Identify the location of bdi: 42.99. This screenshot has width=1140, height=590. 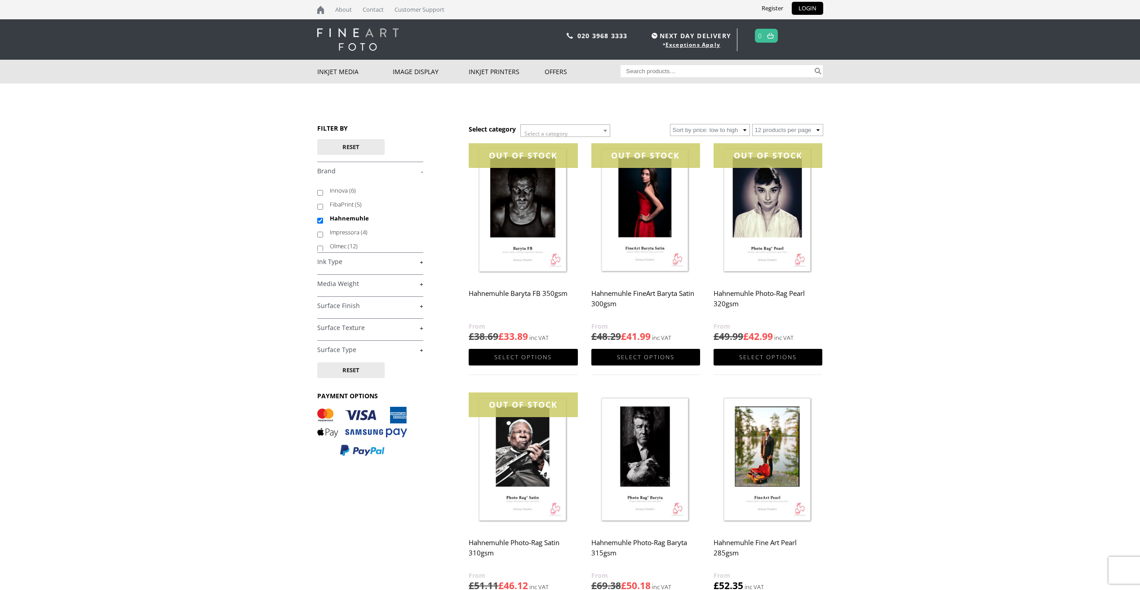
(758, 337).